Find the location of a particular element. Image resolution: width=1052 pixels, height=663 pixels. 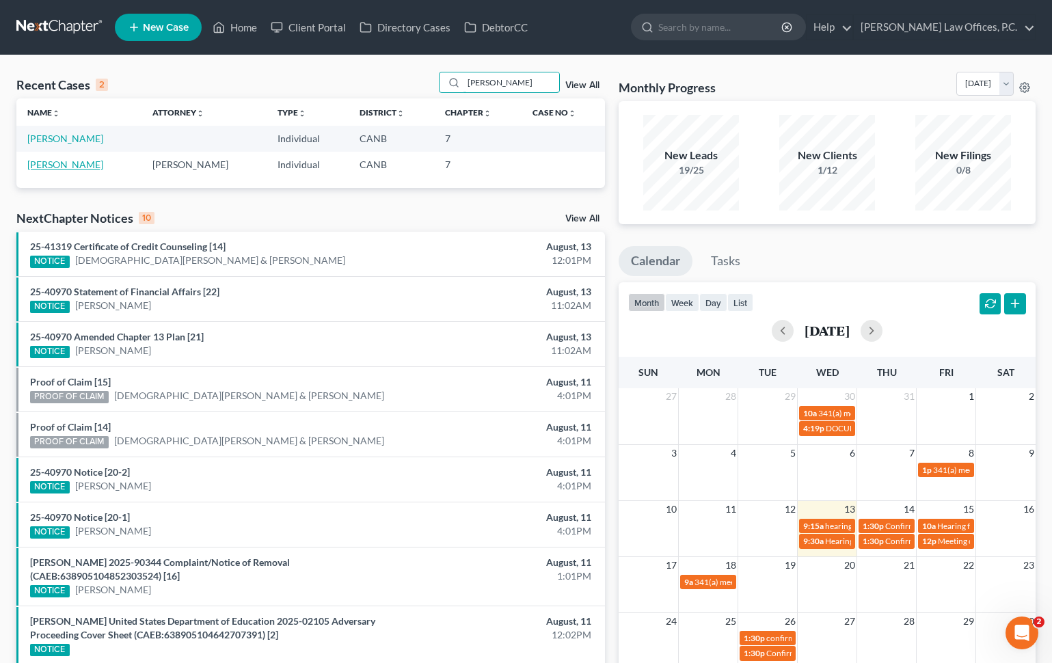

div: 19/25 is located at coordinates (691, 170).